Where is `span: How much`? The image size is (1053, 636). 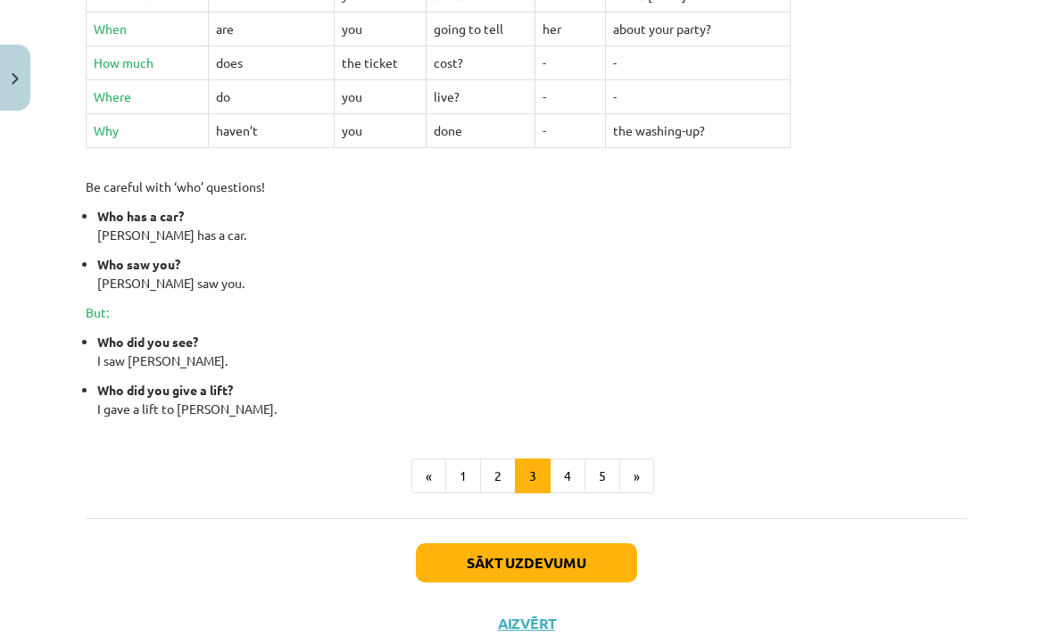 span: How much is located at coordinates (123, 62).